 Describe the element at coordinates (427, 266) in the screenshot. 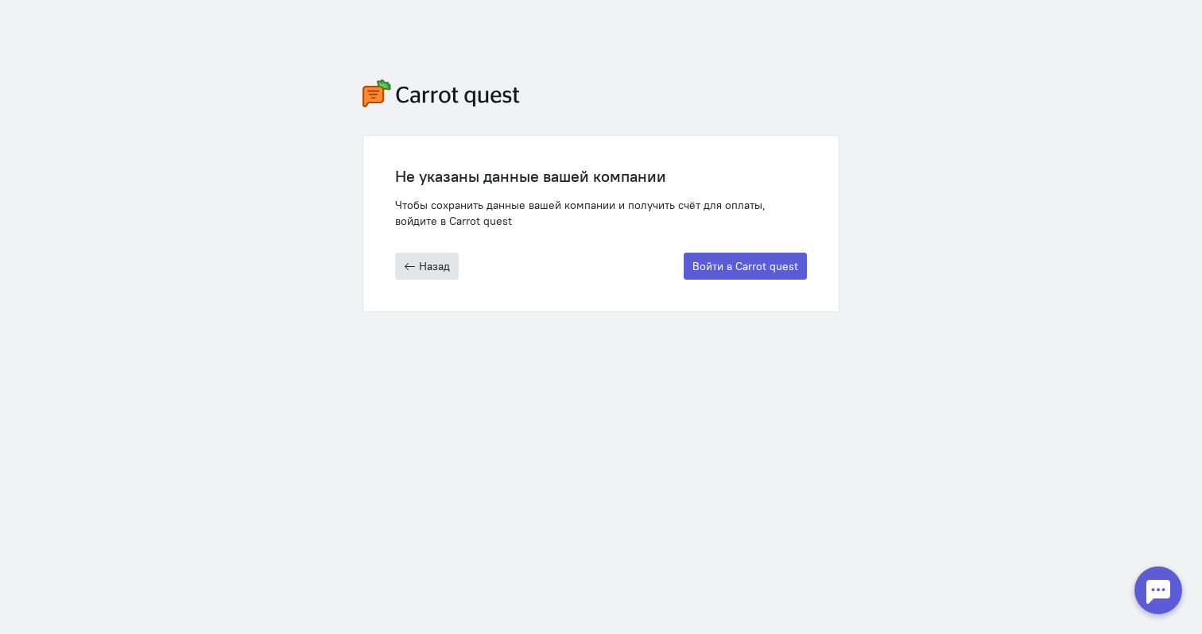

I see `button: Назад` at that location.